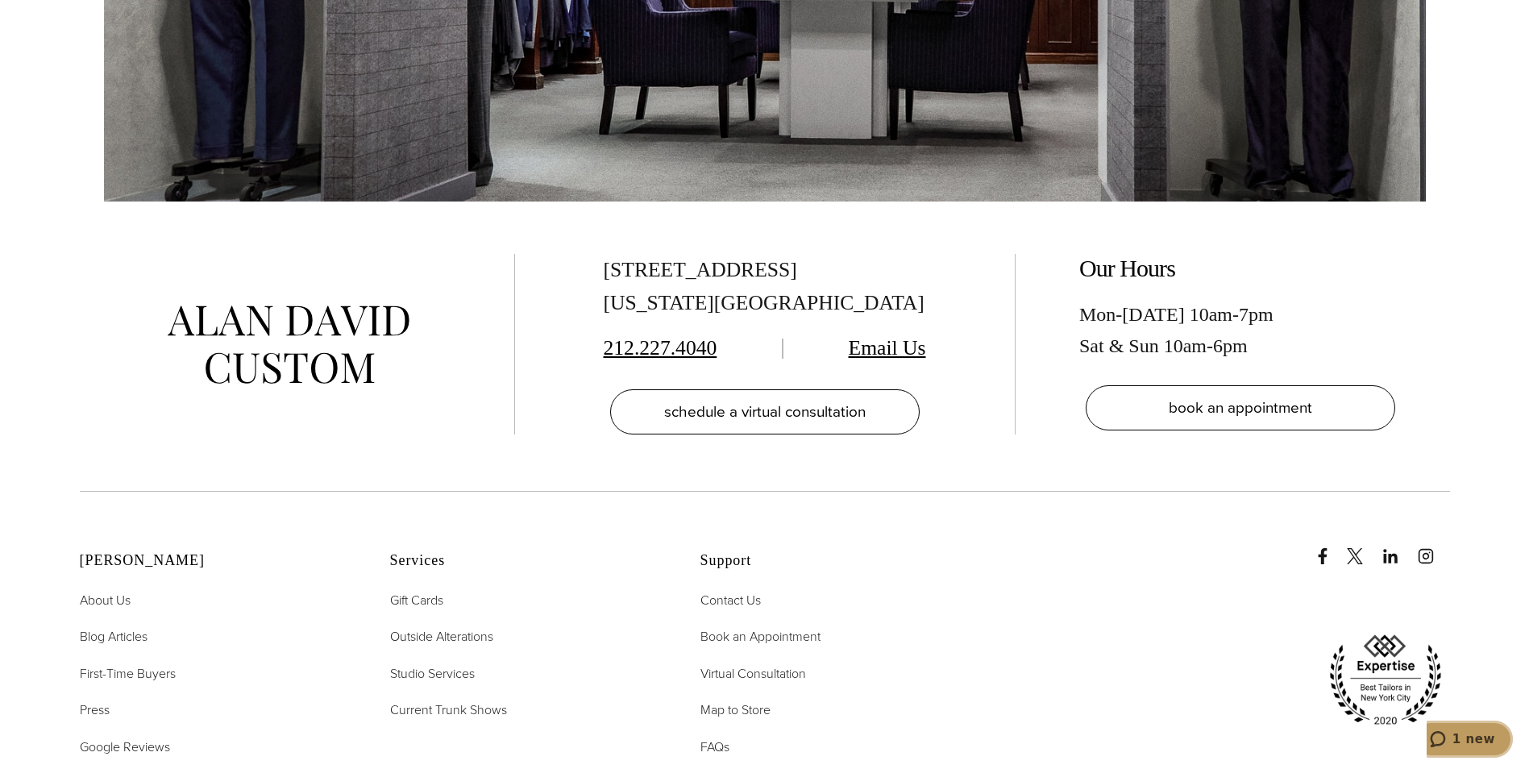 The image size is (1529, 769). Describe the element at coordinates (753, 673) in the screenshot. I see `span: Virtual Consultation` at that location.